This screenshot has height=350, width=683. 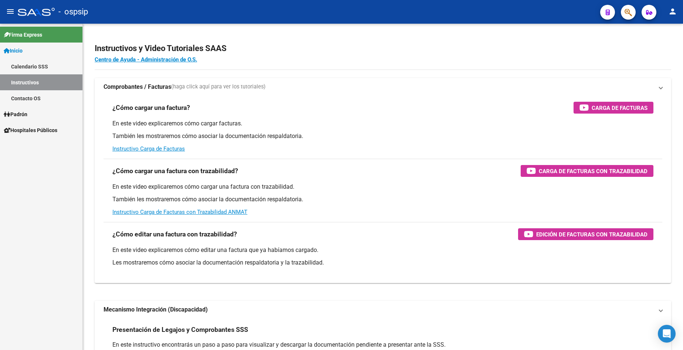 What do you see at coordinates (146, 59) in the screenshot?
I see `a: Centro de Ayuda - Administración de O.S.` at bounding box center [146, 59].